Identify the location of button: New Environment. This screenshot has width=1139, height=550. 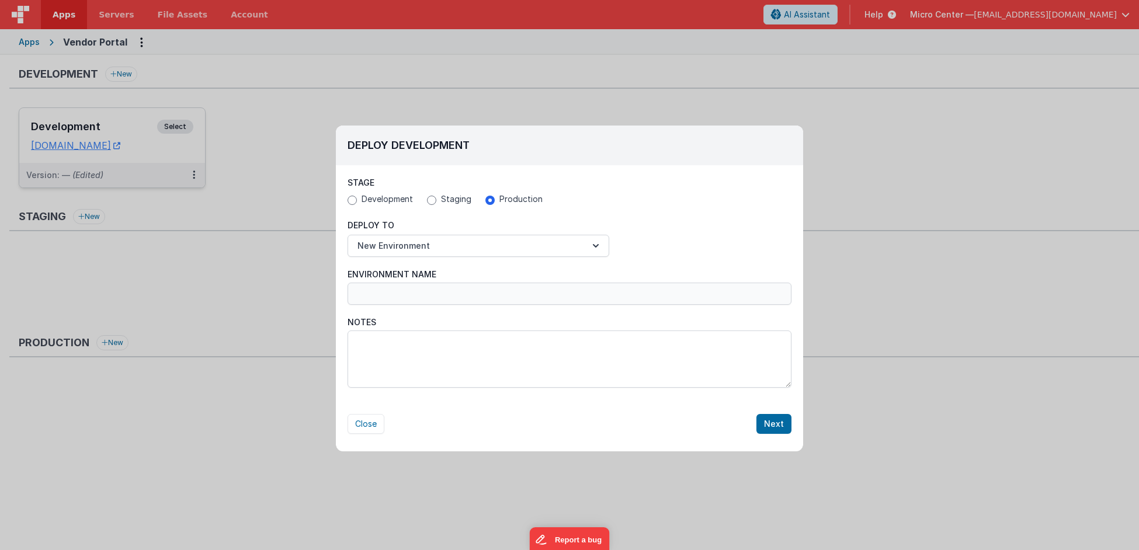
(478, 246).